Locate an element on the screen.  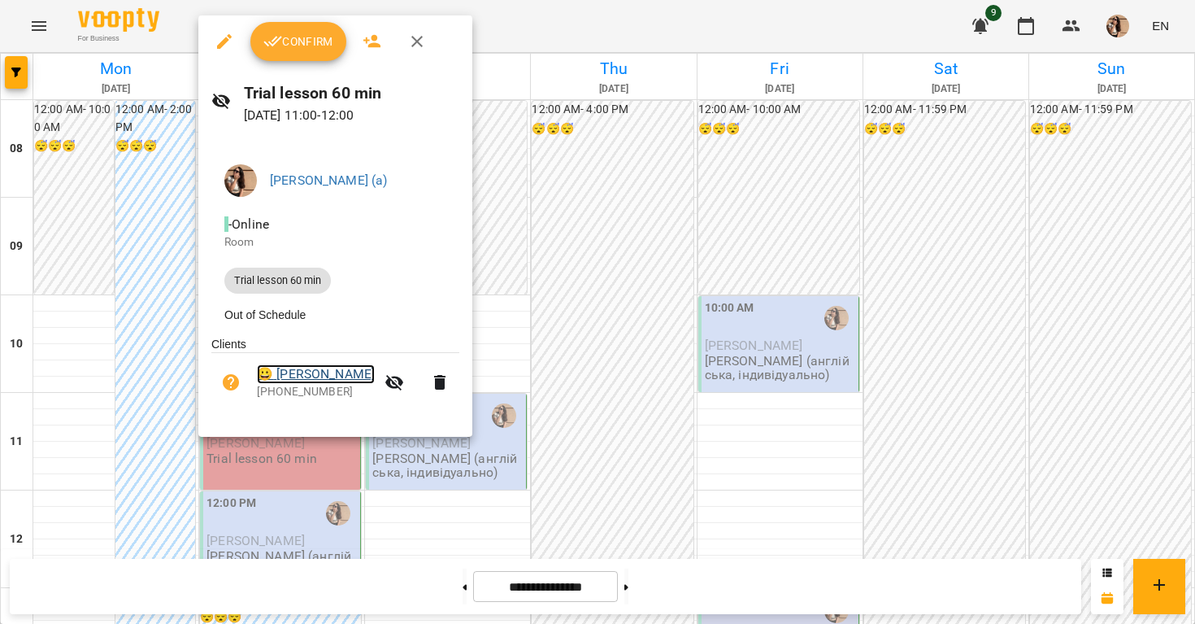
span: Trial lesson 60 min is located at coordinates (277, 281).